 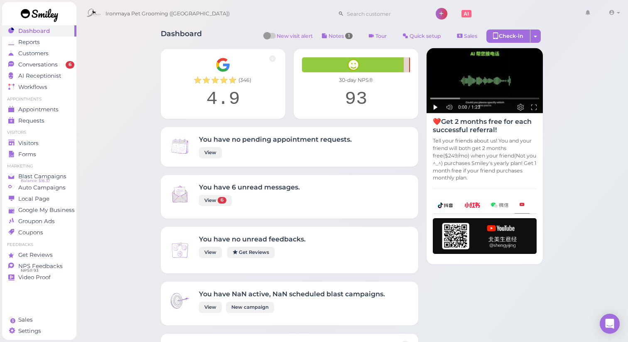 I want to click on a: Groupon Ads, so click(x=39, y=221).